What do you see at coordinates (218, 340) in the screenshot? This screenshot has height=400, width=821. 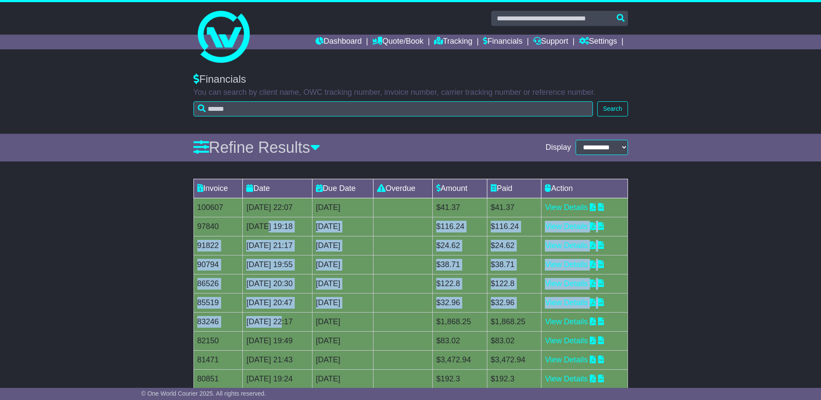 I see `td: 82150` at bounding box center [218, 340].